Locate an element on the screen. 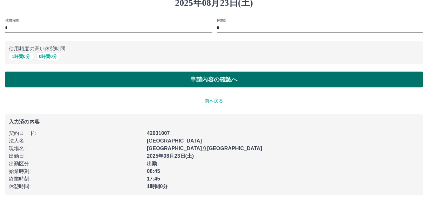  p: 契約コード : is located at coordinates (76, 133).